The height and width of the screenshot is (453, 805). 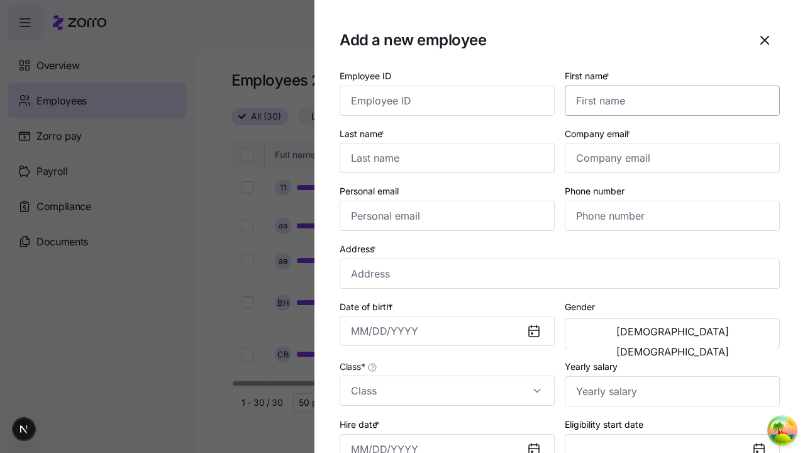 I want to click on label: Last name, so click(x=363, y=134).